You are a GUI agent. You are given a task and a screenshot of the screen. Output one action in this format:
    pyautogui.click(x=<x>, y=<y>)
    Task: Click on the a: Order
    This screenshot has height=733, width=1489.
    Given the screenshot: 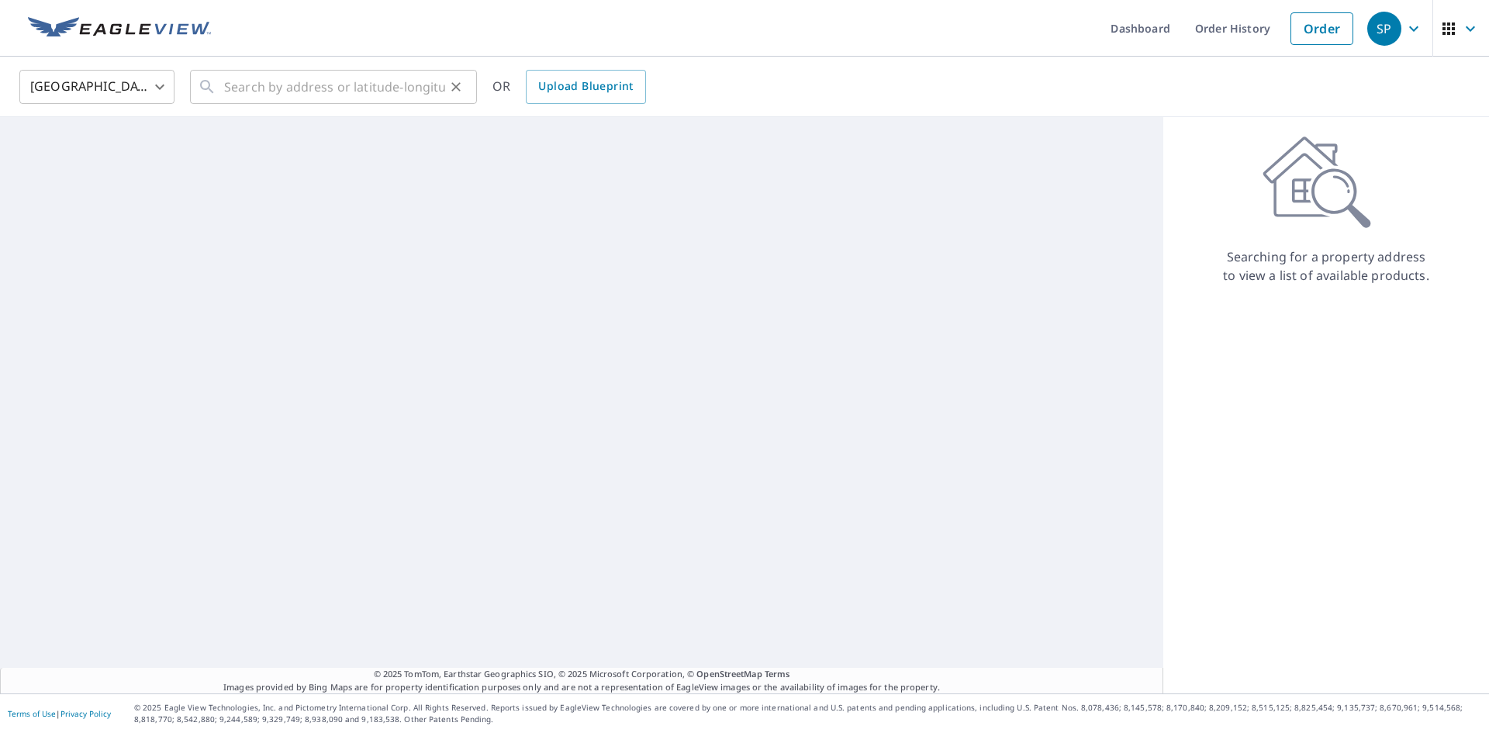 What is the action you would take?
    pyautogui.click(x=1321, y=29)
    